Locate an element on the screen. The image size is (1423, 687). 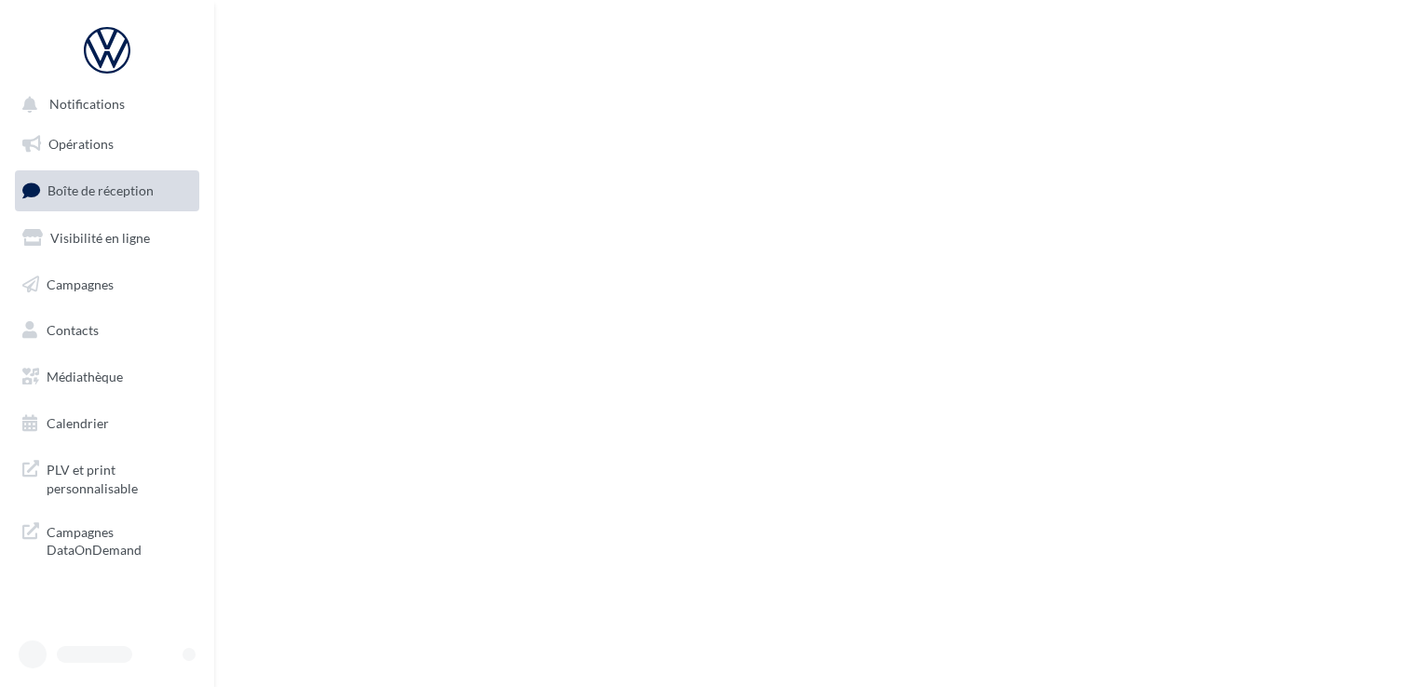
span: Contacts is located at coordinates (73, 330).